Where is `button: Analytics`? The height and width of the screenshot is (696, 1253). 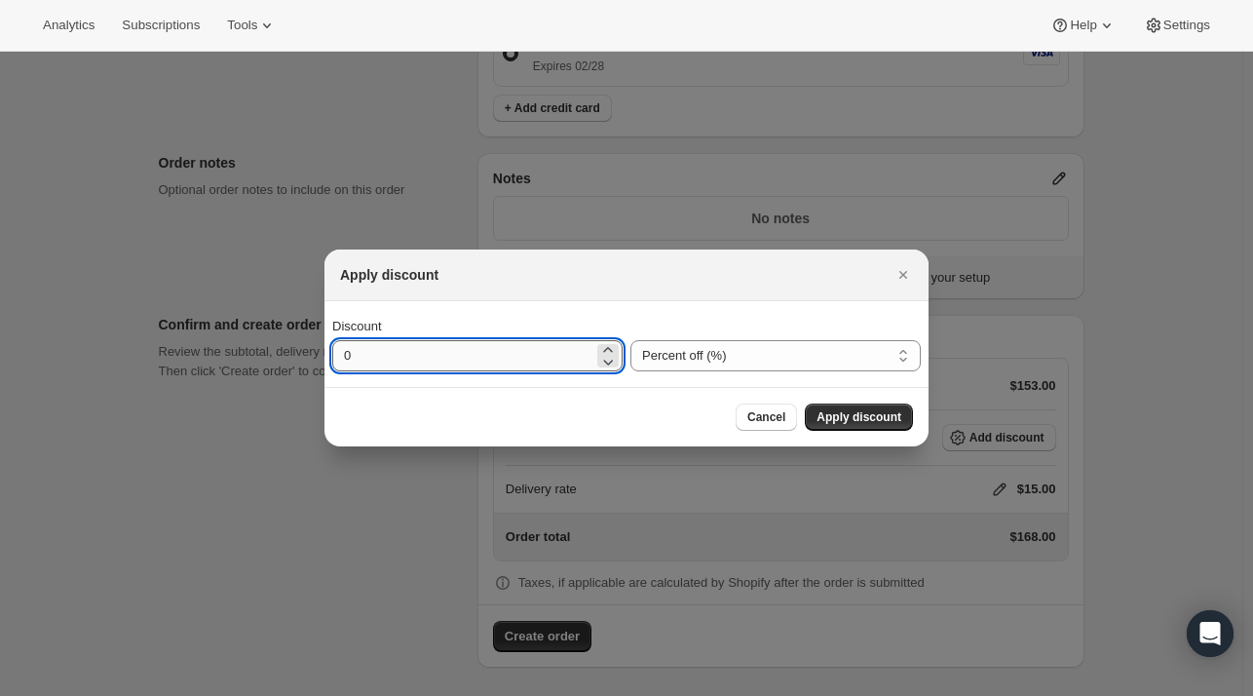 button: Analytics is located at coordinates (68, 25).